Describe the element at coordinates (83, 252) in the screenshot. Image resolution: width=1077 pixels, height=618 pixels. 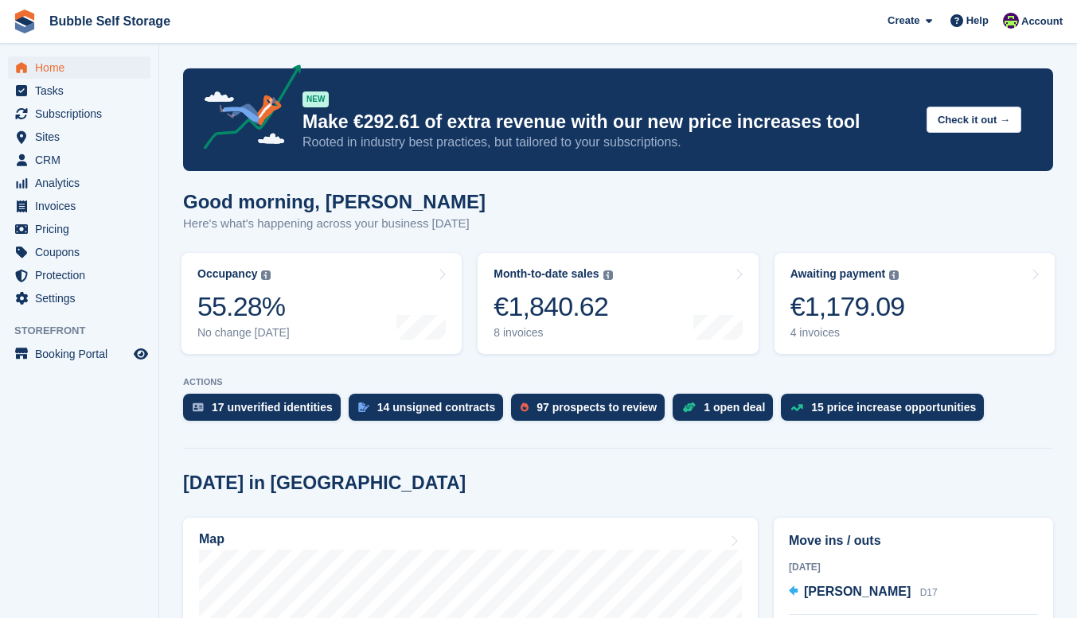
I see `span: Coupons` at that location.